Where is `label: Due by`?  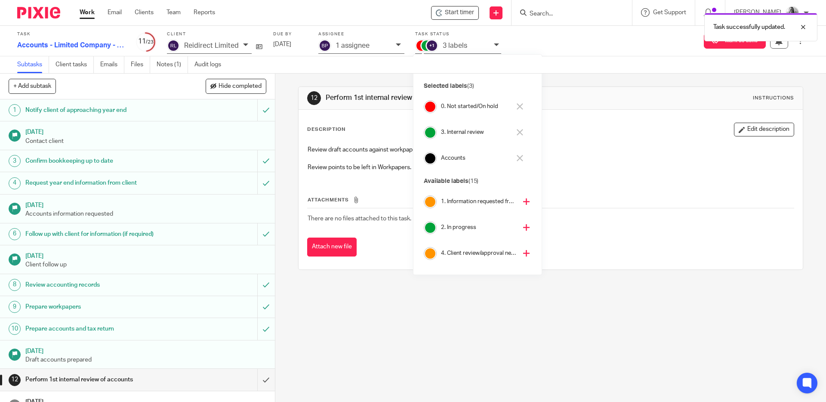
label: Due by is located at coordinates (290, 34).